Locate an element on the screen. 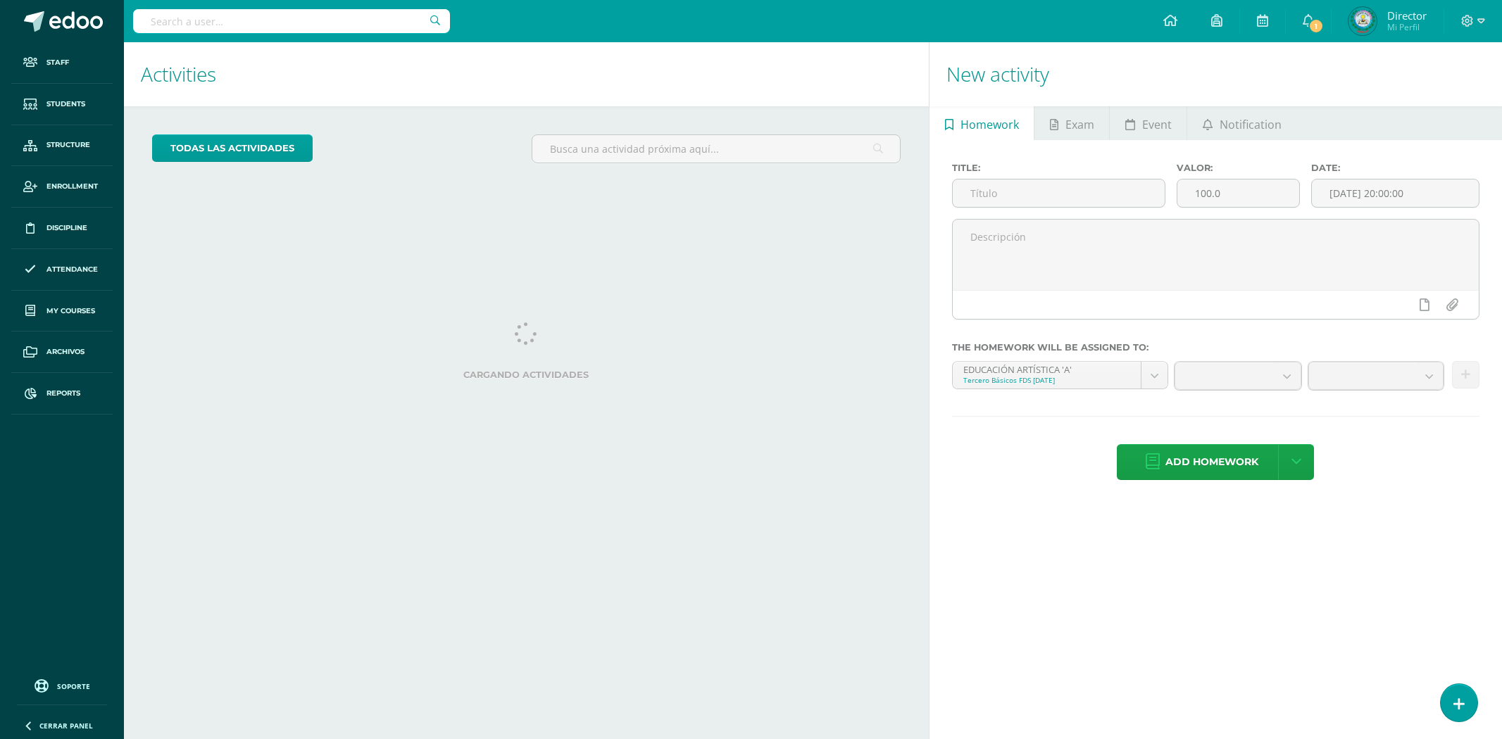  input: Search a user… is located at coordinates (292, 21).